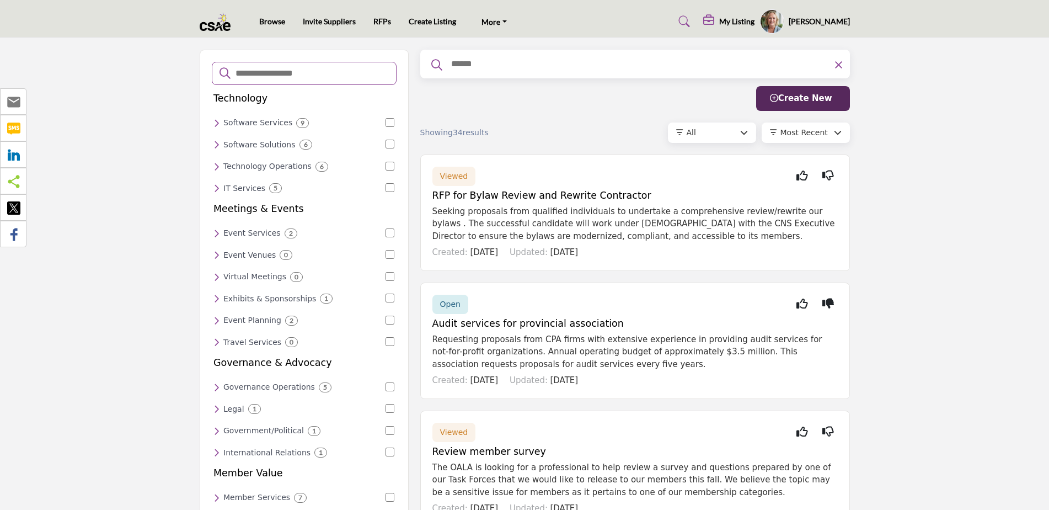 Image resolution: width=1049 pixels, height=510 pixels. What do you see at coordinates (275, 188) in the screenshot?
I see `div: 5 Results For IT Services` at bounding box center [275, 188].